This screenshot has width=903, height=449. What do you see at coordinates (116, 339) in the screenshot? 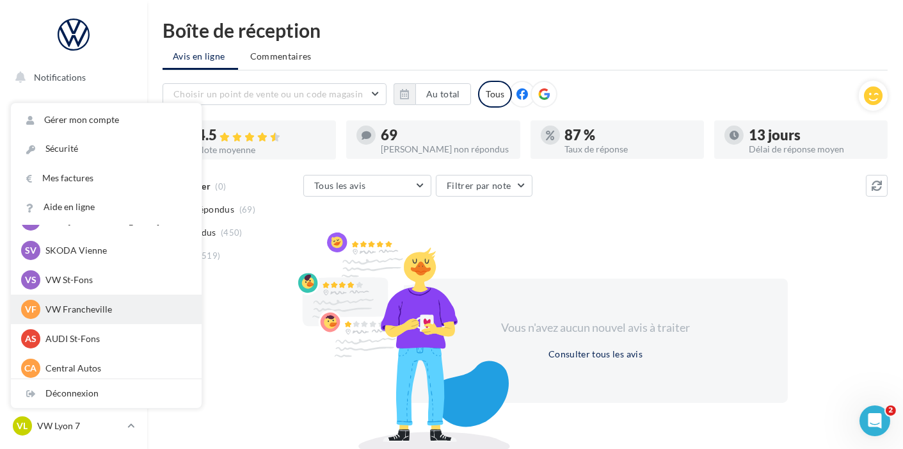
I see `p: AUDI St-Fons` at bounding box center [116, 339].